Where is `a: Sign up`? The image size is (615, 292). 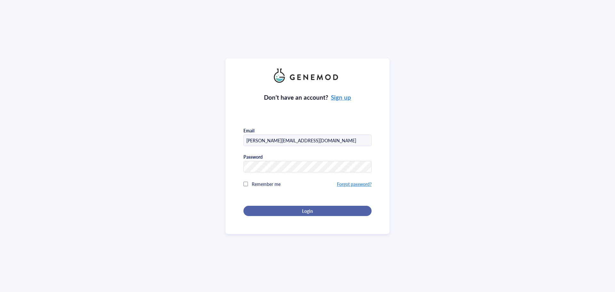 a: Sign up is located at coordinates (341, 97).